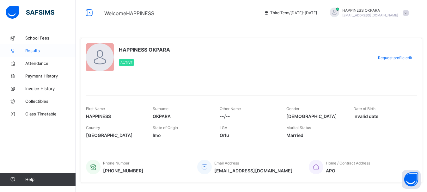  What do you see at coordinates (116, 163) in the screenshot?
I see `span: Phone Number` at bounding box center [116, 163].